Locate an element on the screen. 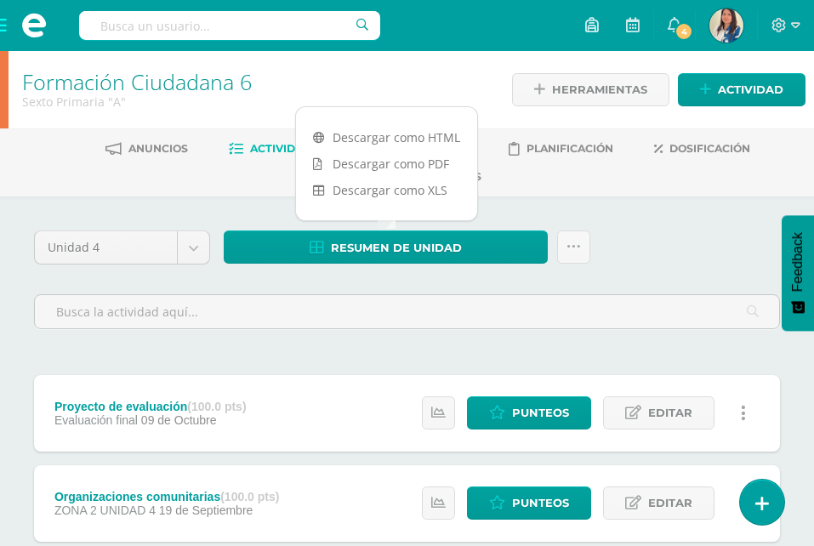 Image resolution: width=814 pixels, height=546 pixels. span: 4 is located at coordinates (684, 31).